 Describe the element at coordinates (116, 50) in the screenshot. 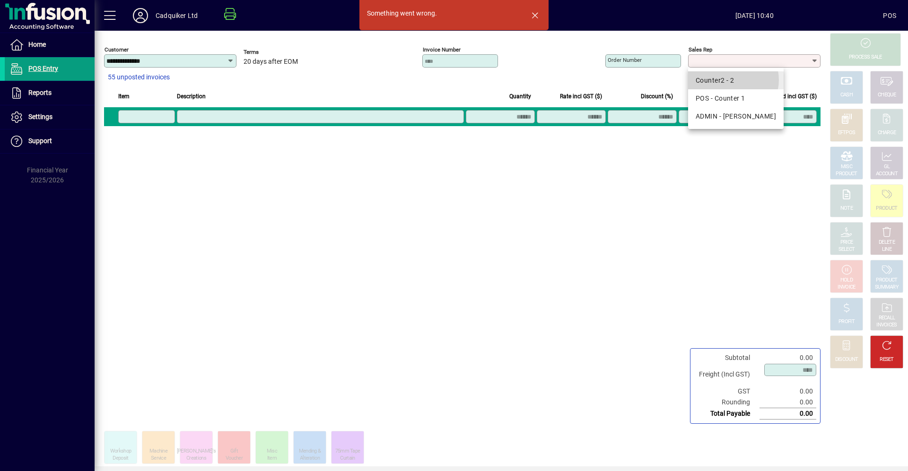

I see `mat-label: Customer` at that location.